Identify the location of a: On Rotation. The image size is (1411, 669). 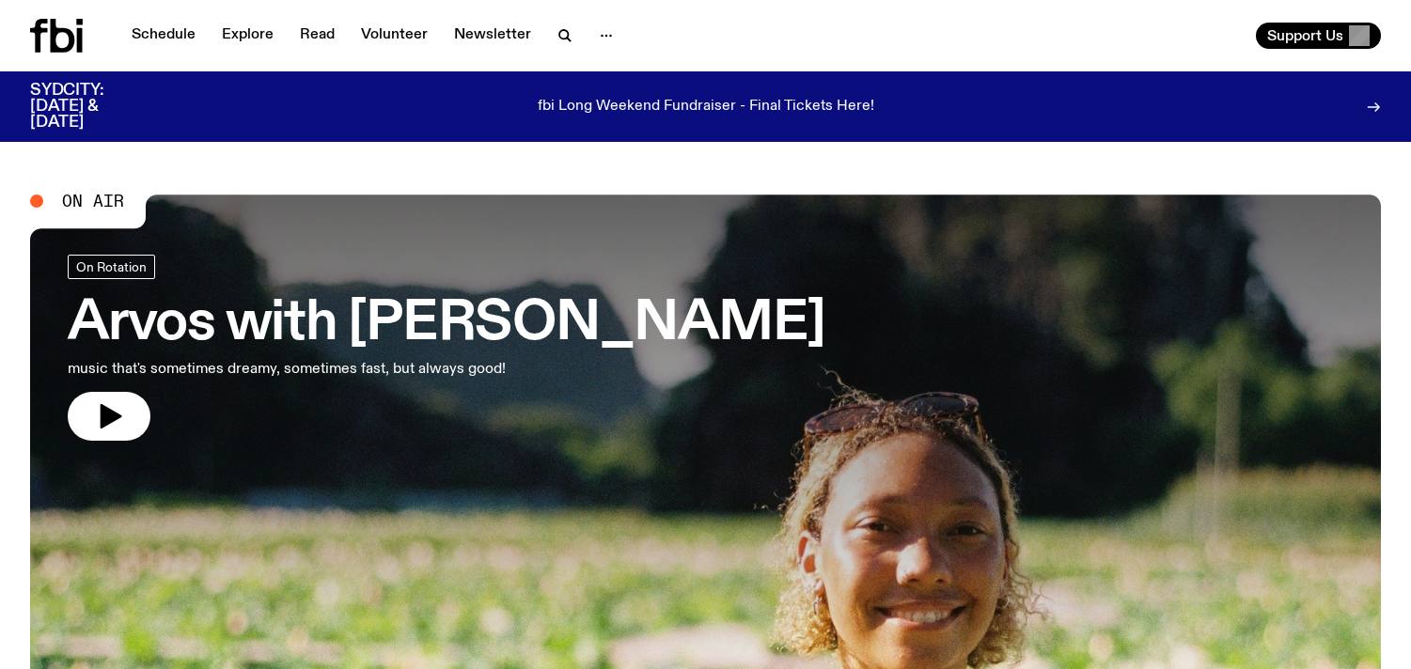
(111, 267).